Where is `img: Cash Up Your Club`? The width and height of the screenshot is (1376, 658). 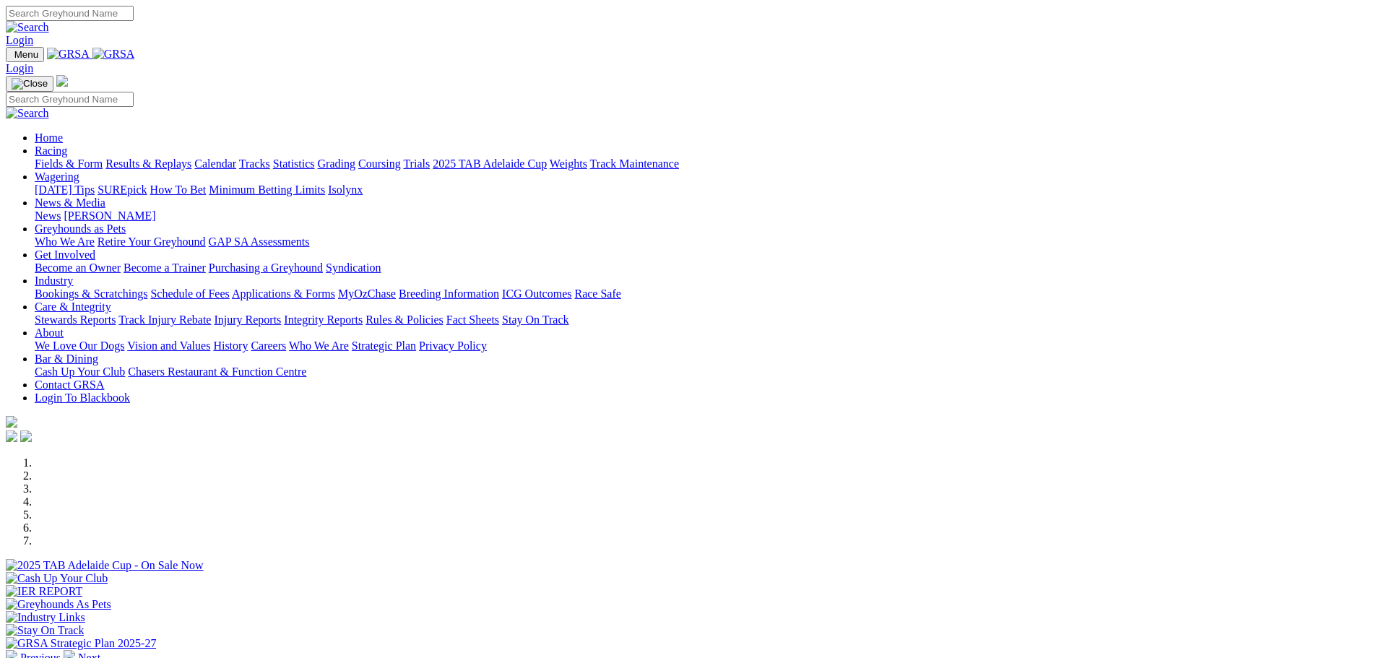
img: Cash Up Your Club is located at coordinates (56, 579).